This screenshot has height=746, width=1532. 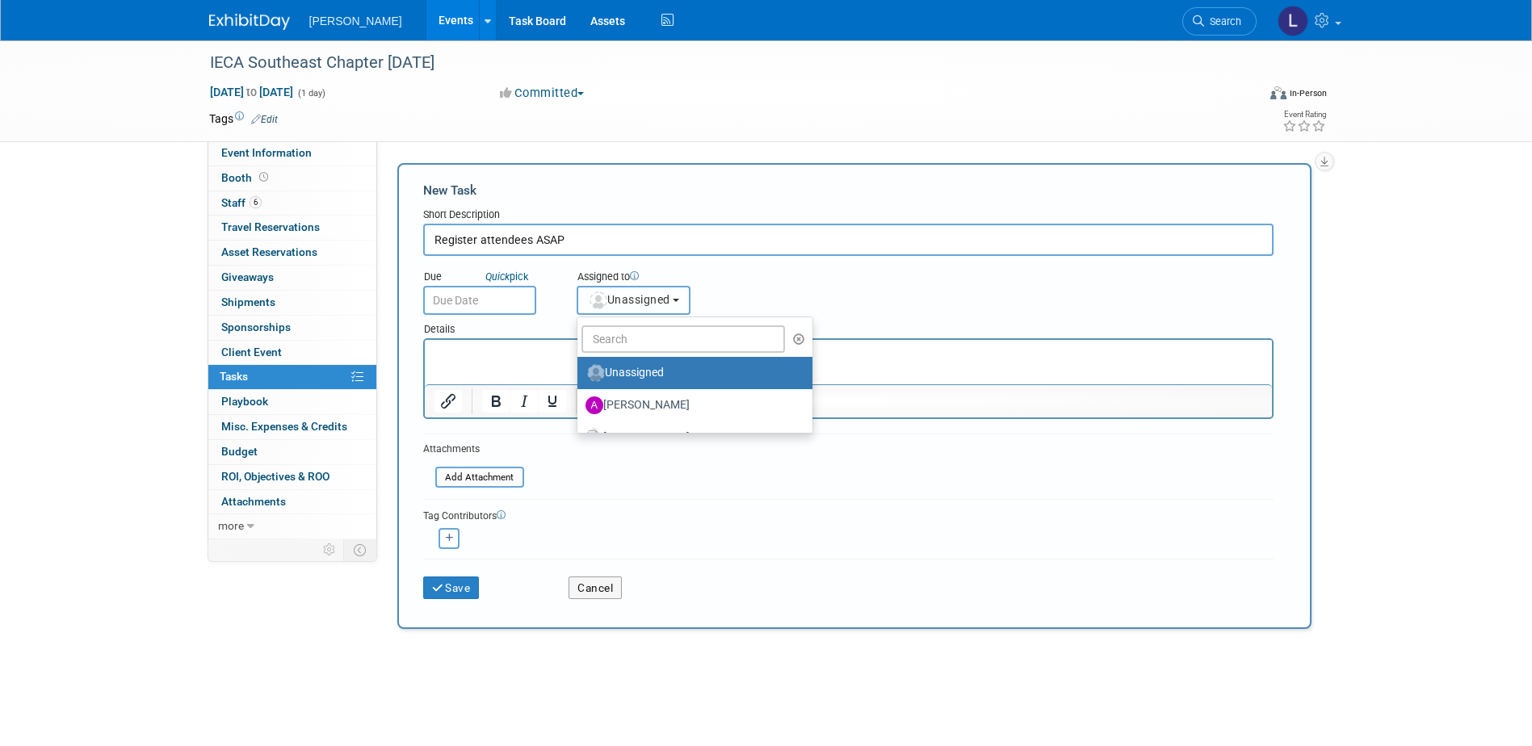 What do you see at coordinates (292, 328) in the screenshot?
I see `a: Sponsorships` at bounding box center [292, 328].